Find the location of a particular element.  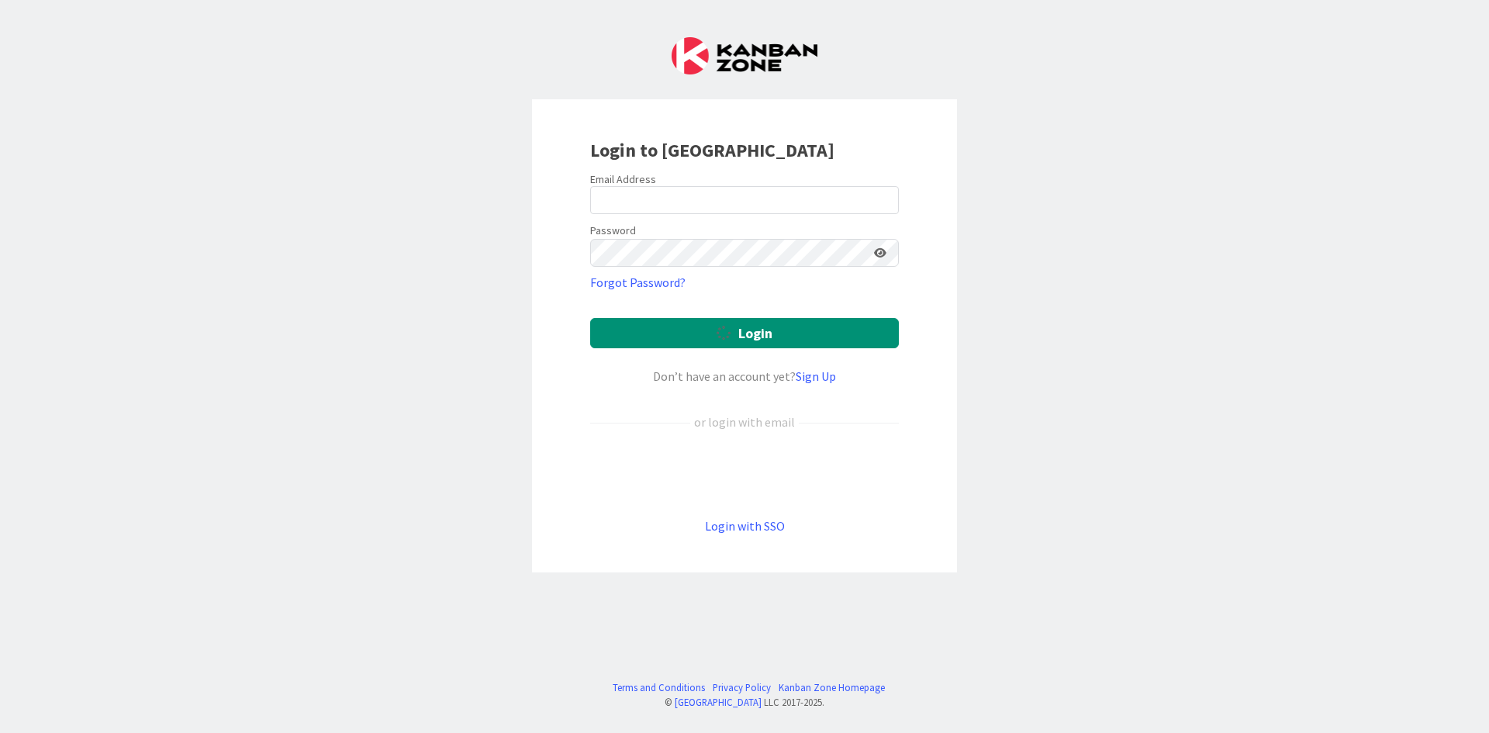

a: Login with SSO is located at coordinates (744, 526).